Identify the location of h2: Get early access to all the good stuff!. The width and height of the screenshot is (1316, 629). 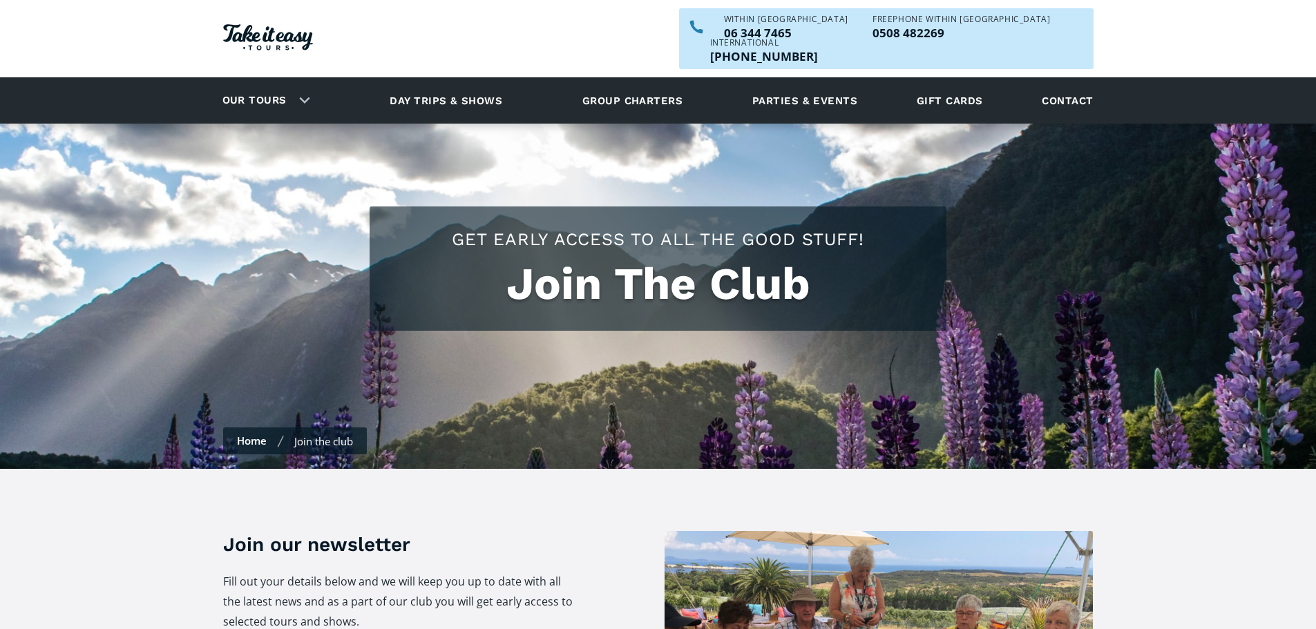
(658, 239).